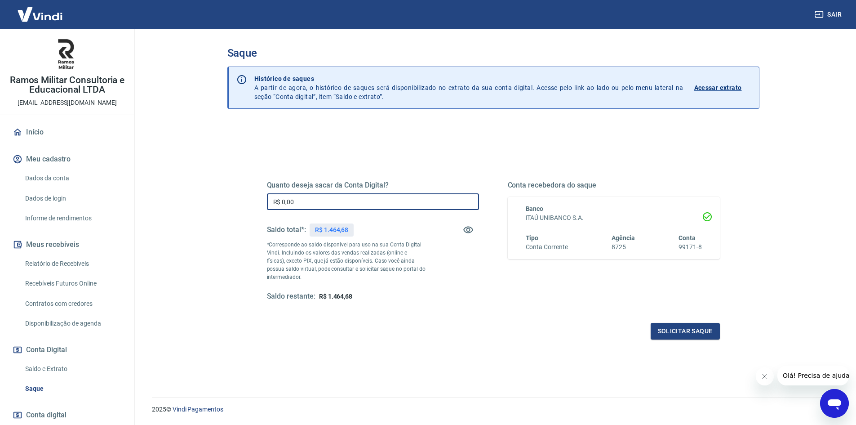  What do you see at coordinates (72, 323) in the screenshot?
I see `a: Disponibilização de agenda` at bounding box center [72, 323].